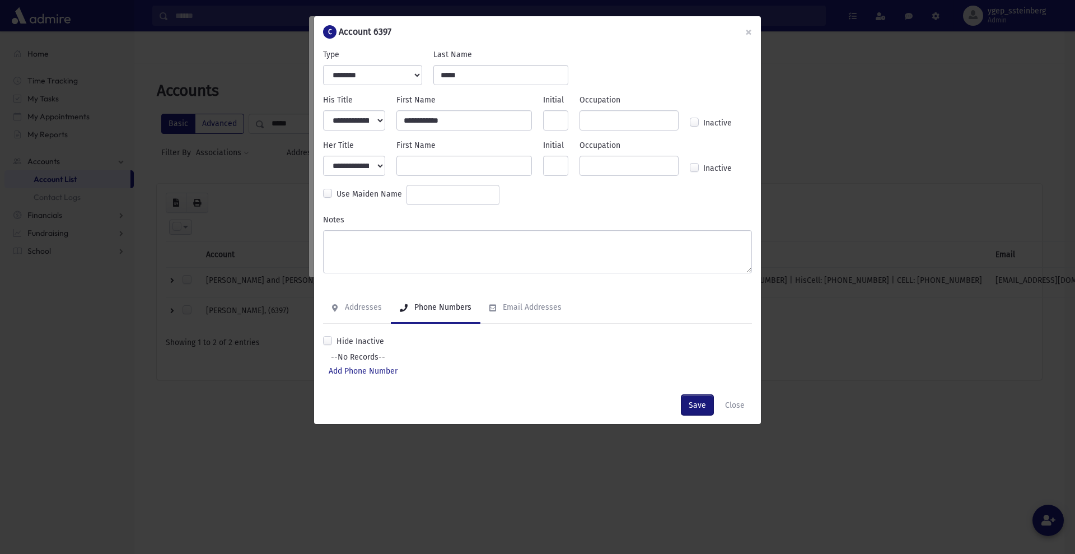 The height and width of the screenshot is (554, 1075). What do you see at coordinates (338, 145) in the screenshot?
I see `label: Her Title` at bounding box center [338, 145].